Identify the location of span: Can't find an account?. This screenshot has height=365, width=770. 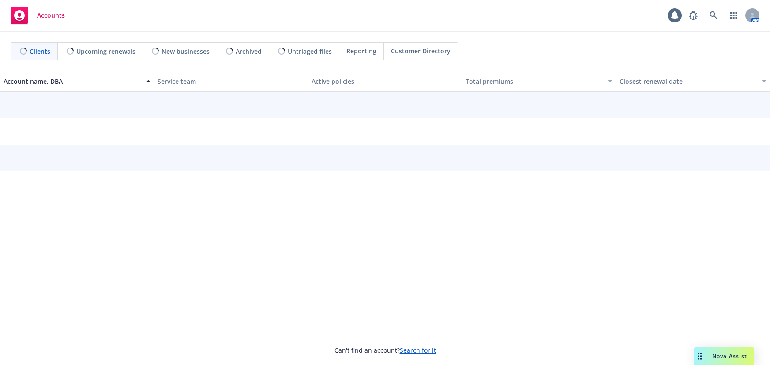
(385, 350).